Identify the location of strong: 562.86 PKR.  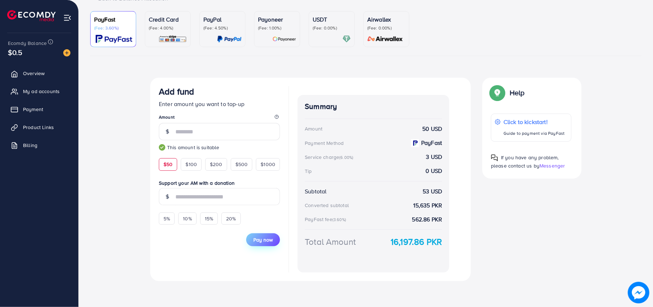
(427, 219).